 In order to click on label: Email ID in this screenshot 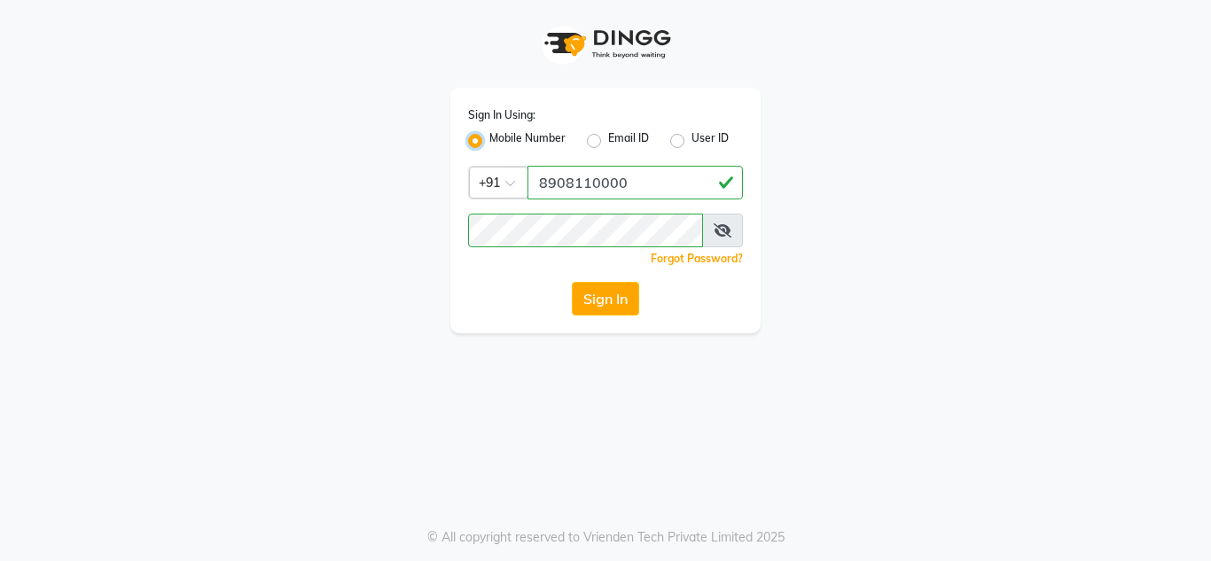, I will do `click(629, 141)`.